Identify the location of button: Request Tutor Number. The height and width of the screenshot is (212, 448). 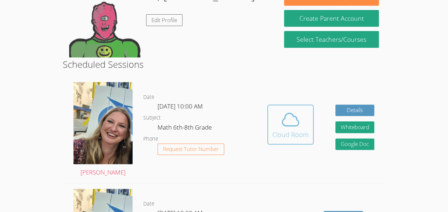
(191, 149).